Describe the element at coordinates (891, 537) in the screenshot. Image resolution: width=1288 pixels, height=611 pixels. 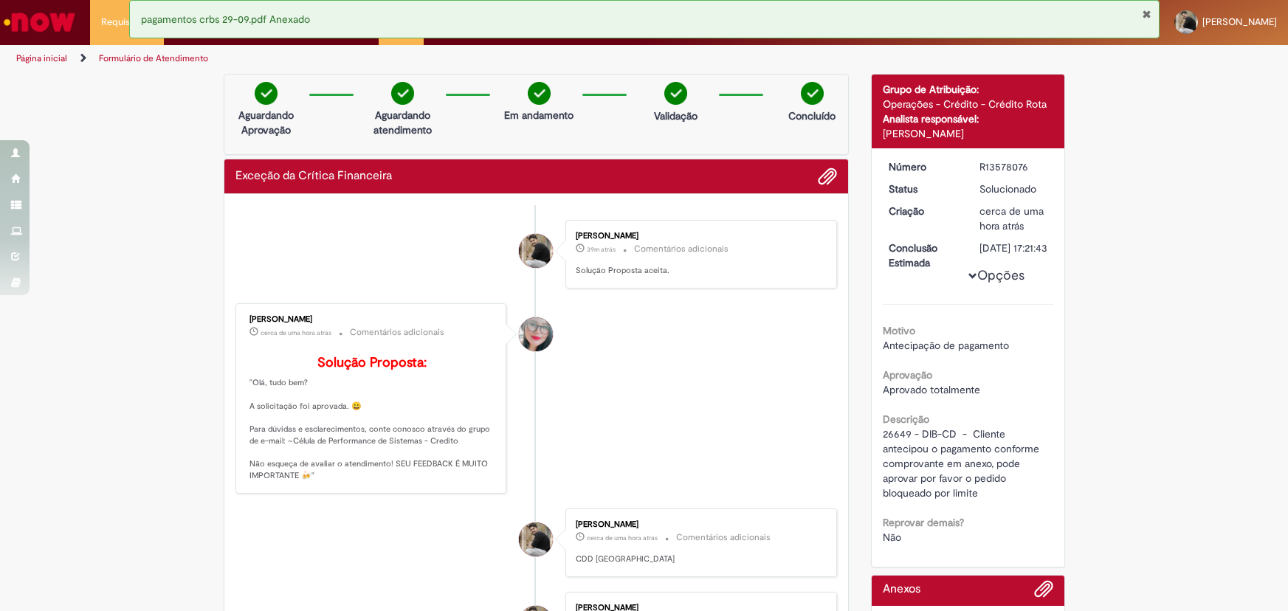
I see `span: Não` at that location.